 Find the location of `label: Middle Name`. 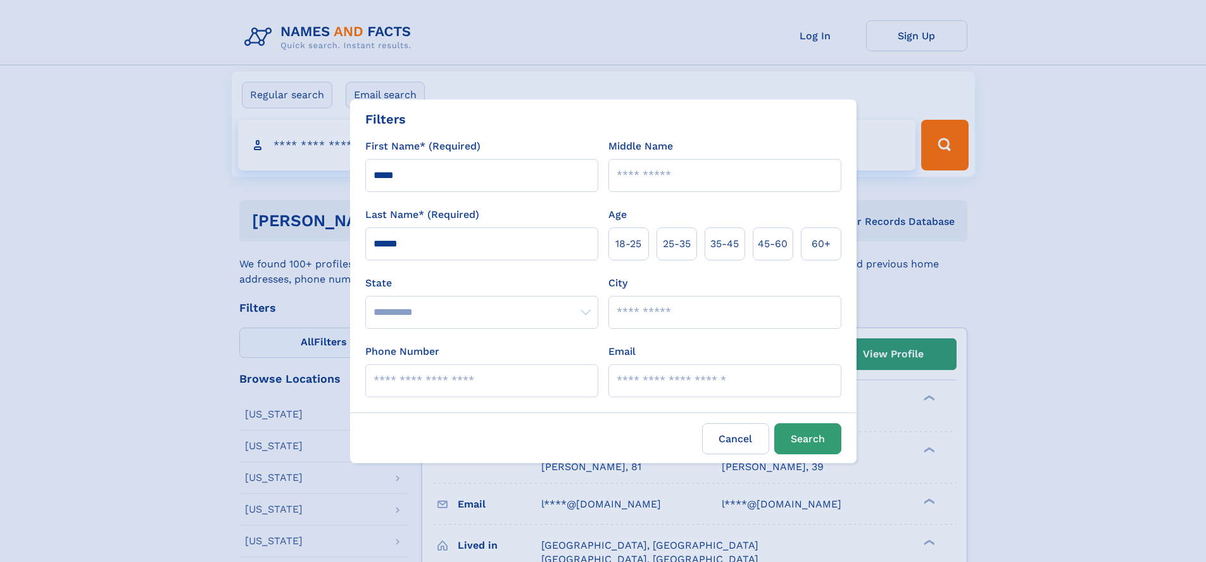

label: Middle Name is located at coordinates (641, 146).